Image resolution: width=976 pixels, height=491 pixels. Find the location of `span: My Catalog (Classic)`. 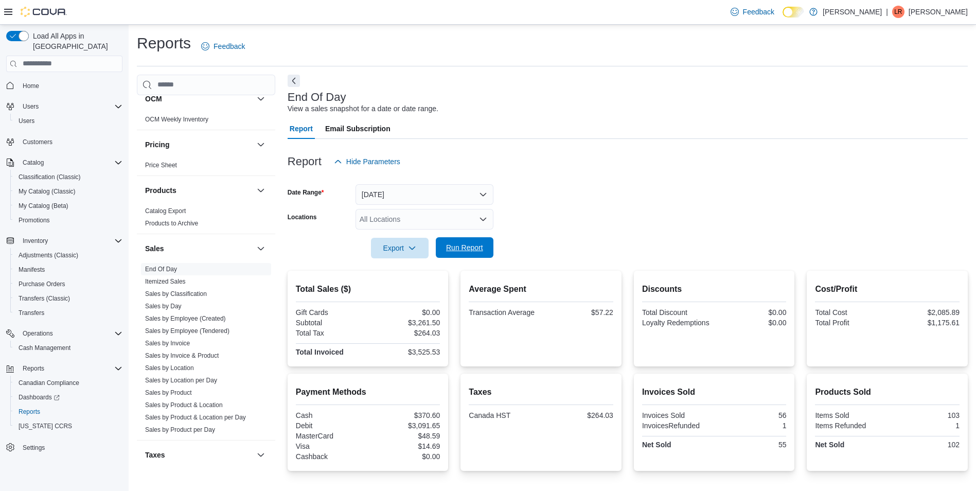

span: My Catalog (Classic) is located at coordinates (47, 191).